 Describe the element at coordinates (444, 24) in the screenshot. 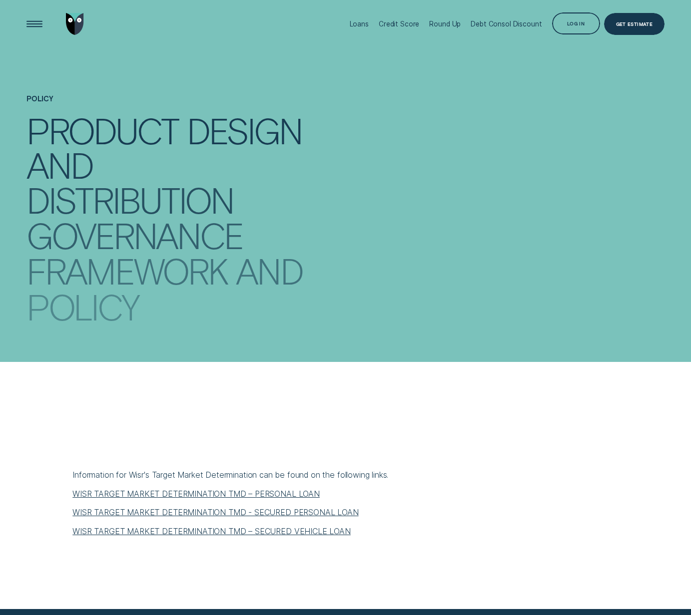

I see `div: Round Up` at that location.